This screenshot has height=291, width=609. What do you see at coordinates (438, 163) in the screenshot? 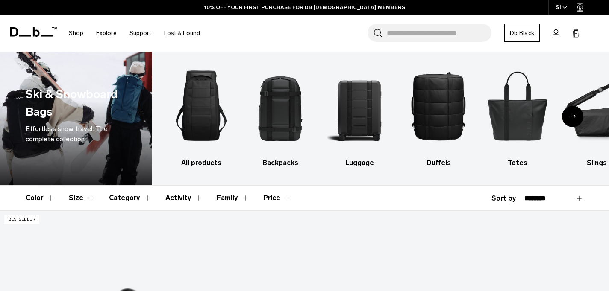
I see `h3: Duffels` at bounding box center [438, 163].